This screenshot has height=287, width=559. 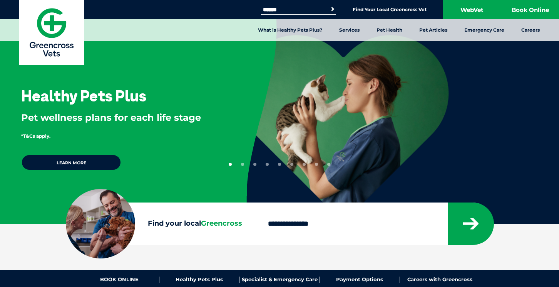 What do you see at coordinates (292, 164) in the screenshot?
I see `button: 6 of 9` at bounding box center [292, 164].